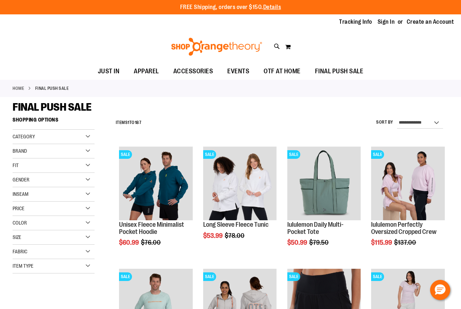 This screenshot has height=309, width=461. I want to click on a: lululemon Daily Multi-Pocket ToteSALE, so click(324, 184).